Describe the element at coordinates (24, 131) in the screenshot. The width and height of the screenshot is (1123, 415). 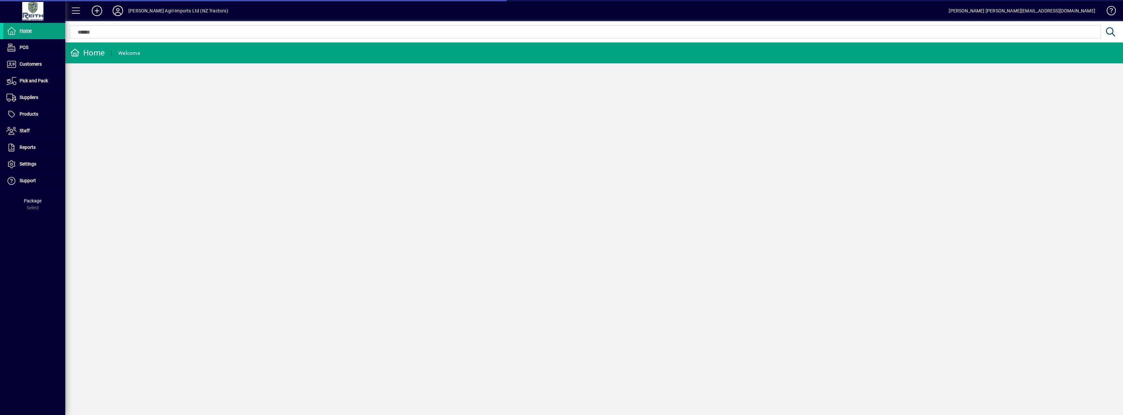
I see `span: Staff` at that location.